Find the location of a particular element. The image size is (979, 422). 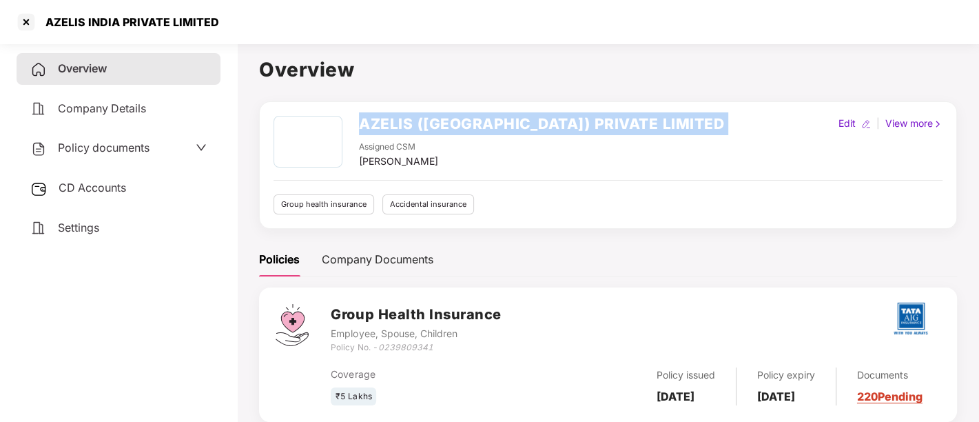

div: Documents is located at coordinates (890, 375).